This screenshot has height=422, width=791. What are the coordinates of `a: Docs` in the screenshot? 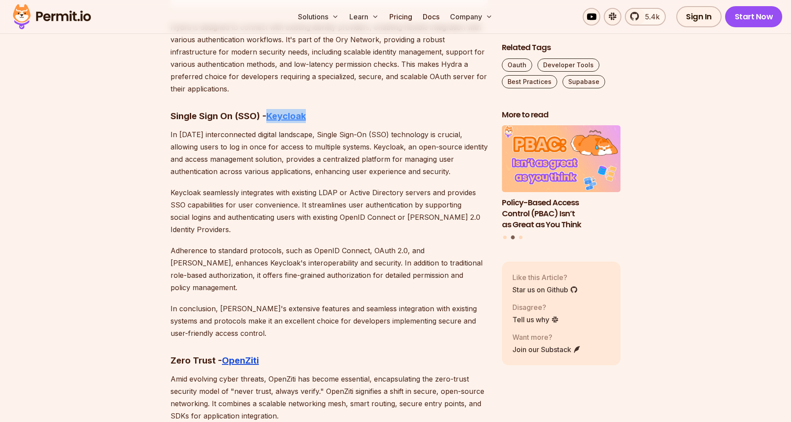 It's located at (431, 17).